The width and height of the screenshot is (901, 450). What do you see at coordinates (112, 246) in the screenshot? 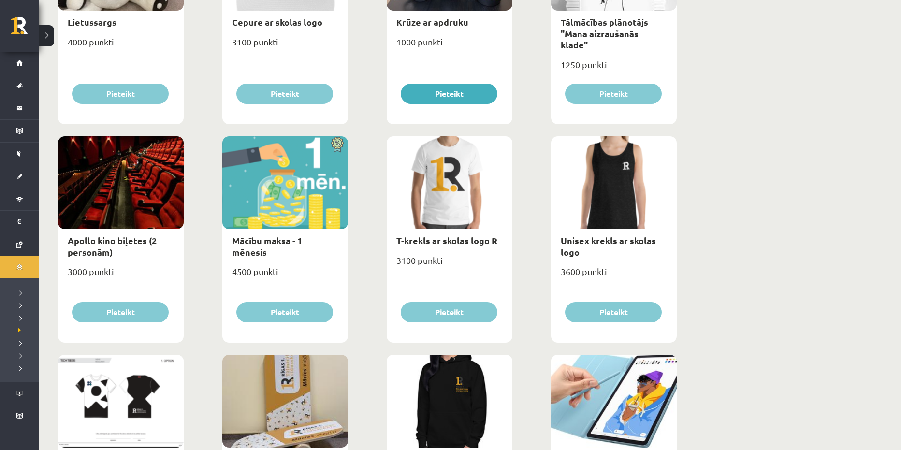
I see `a: Apollo kino biļetes (2 personām)` at bounding box center [112, 246].